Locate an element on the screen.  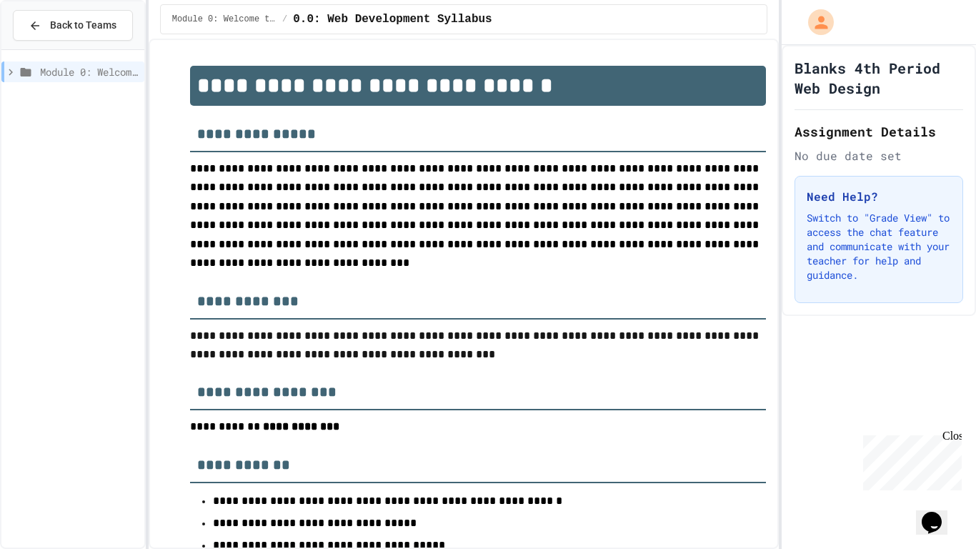
div: My Account is located at coordinates (815, 22).